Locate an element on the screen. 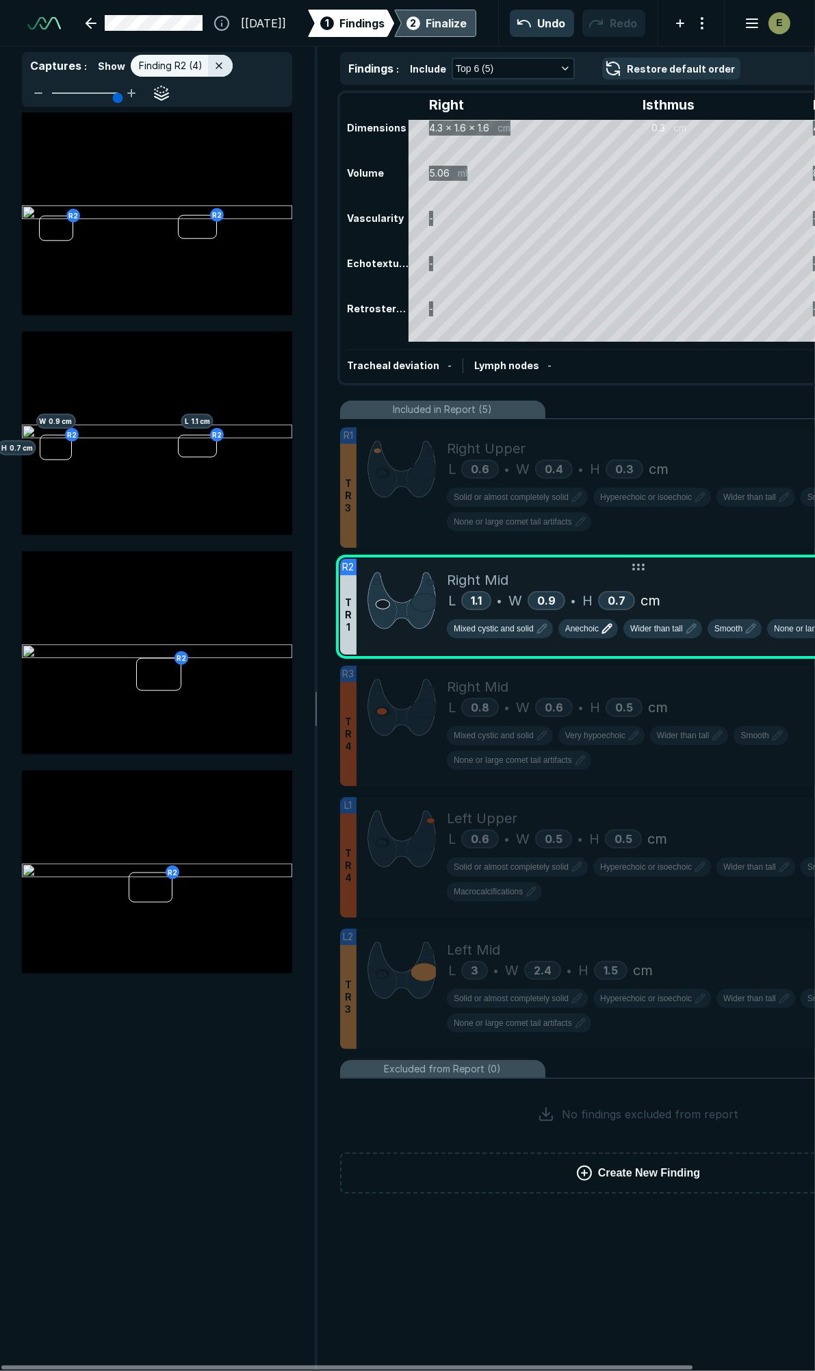 The image size is (815, 1371). div: 1Findings is located at coordinates (351, 23).